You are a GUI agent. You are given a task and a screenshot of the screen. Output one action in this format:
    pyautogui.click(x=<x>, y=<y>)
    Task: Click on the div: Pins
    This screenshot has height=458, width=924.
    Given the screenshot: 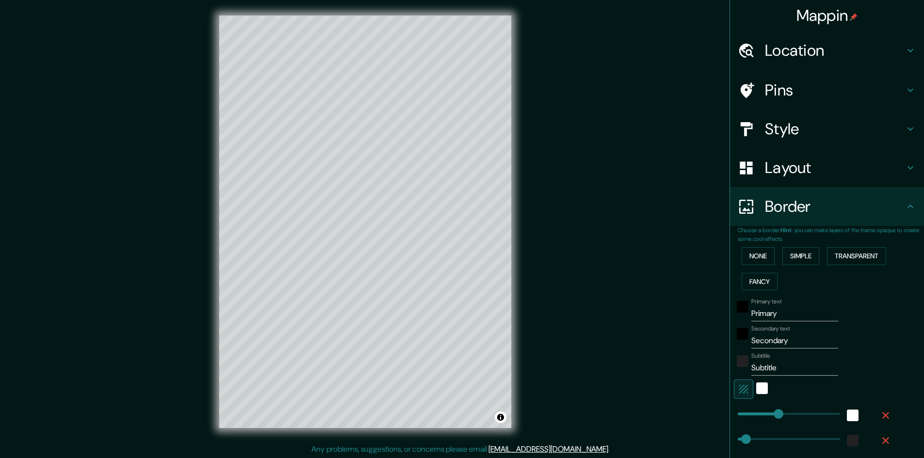 What is the action you would take?
    pyautogui.click(x=827, y=90)
    